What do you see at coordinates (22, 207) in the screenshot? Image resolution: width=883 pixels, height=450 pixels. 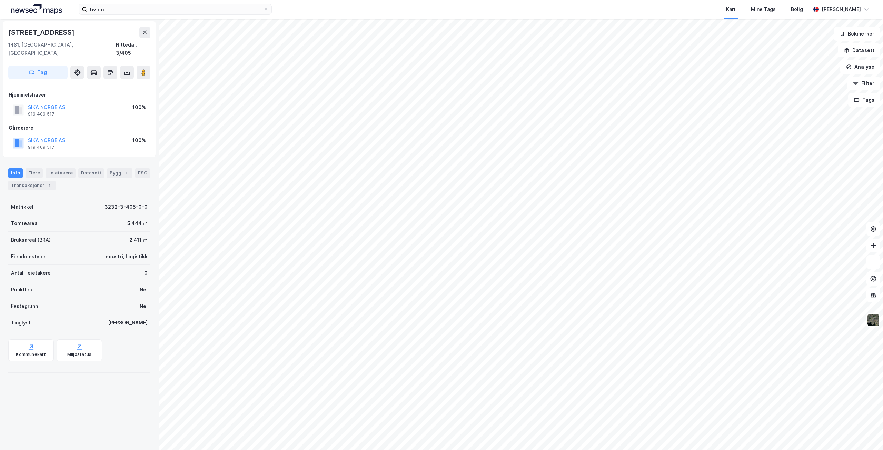 I see `div: Matrikkel` at bounding box center [22, 207].